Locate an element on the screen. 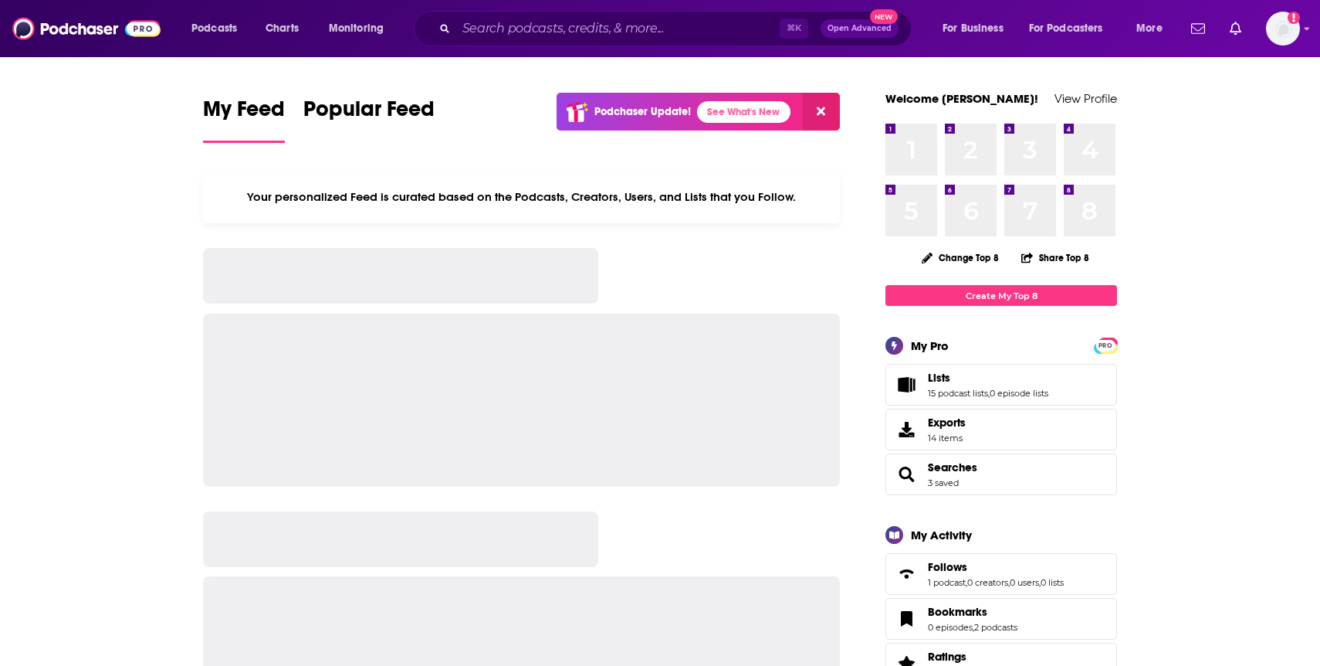 The image size is (1320, 666). a: Charts is located at coordinates (282, 29).